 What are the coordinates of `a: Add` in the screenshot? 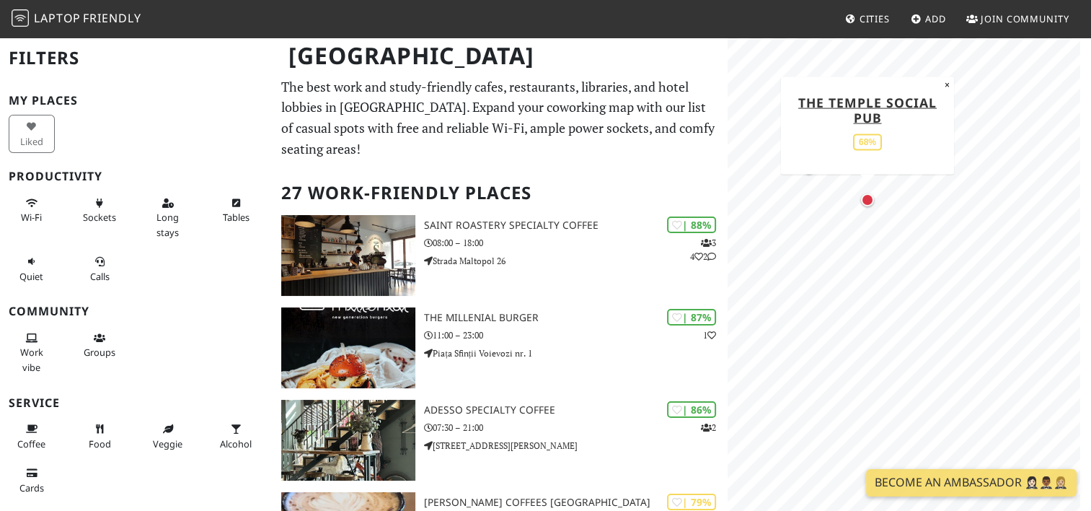 It's located at (928, 19).